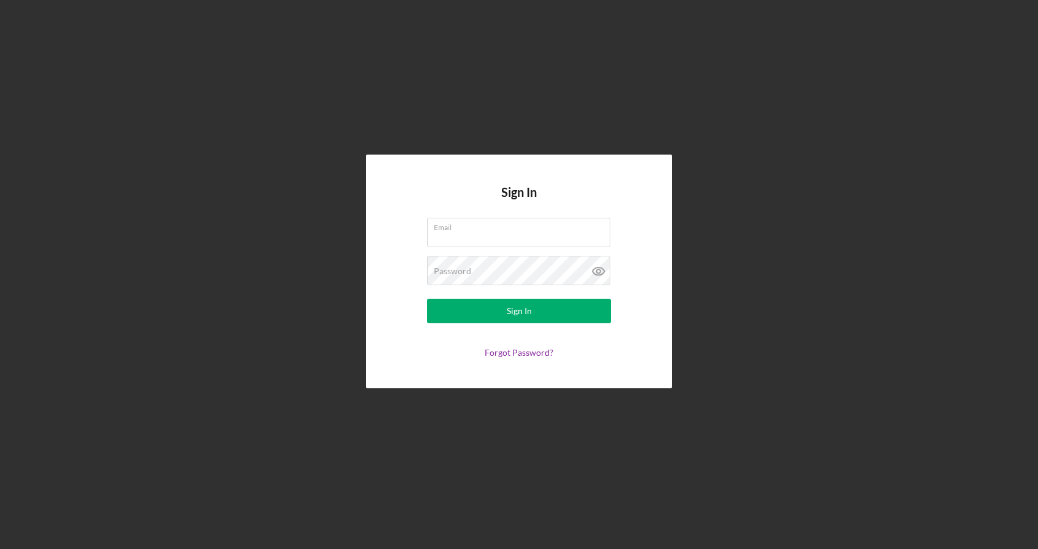  What do you see at coordinates (519, 352) in the screenshot?
I see `a: Forgot Password?` at bounding box center [519, 352].